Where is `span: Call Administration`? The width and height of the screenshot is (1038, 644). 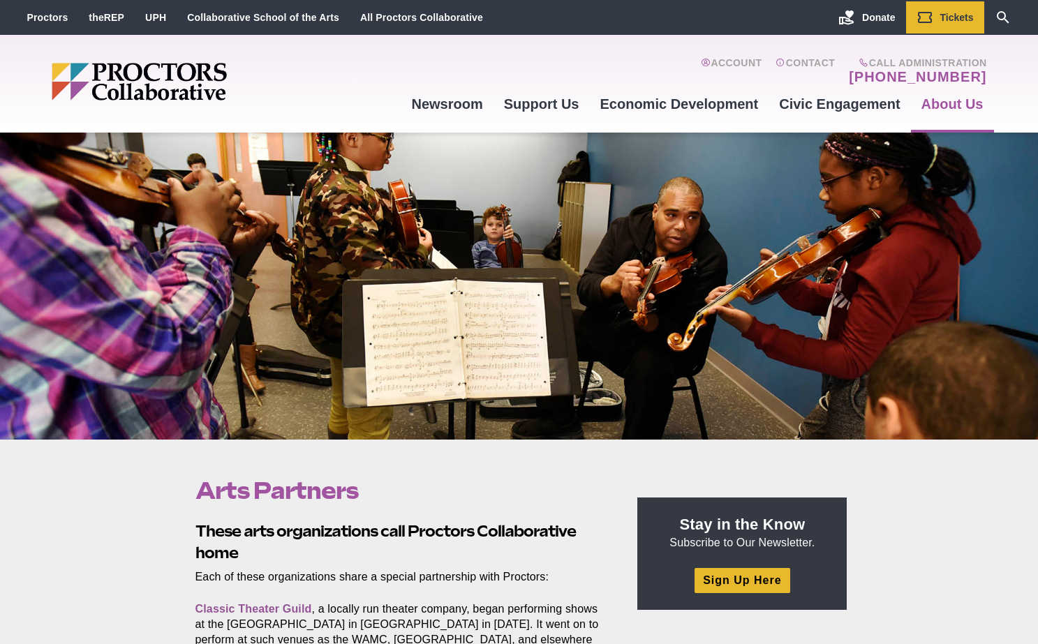
span: Call Administration is located at coordinates (915, 63).